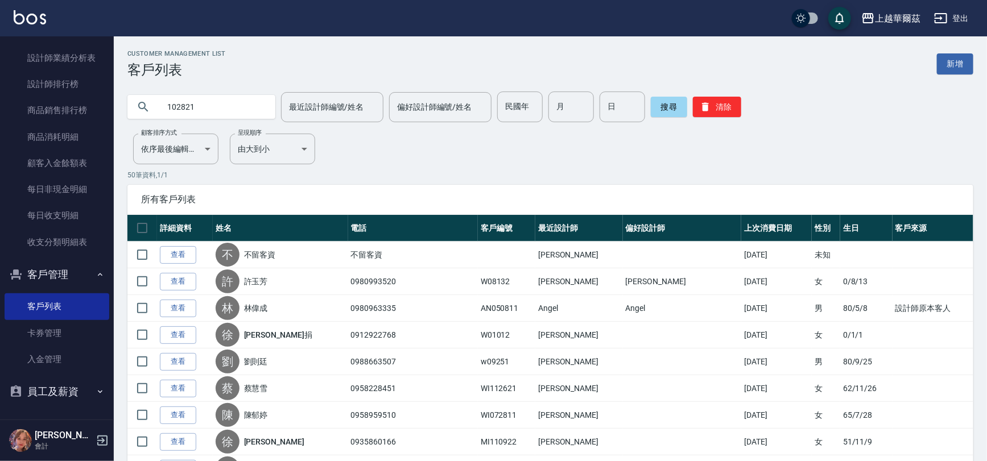  Describe the element at coordinates (272, 149) in the screenshot. I see `div: 由大到小` at that location.